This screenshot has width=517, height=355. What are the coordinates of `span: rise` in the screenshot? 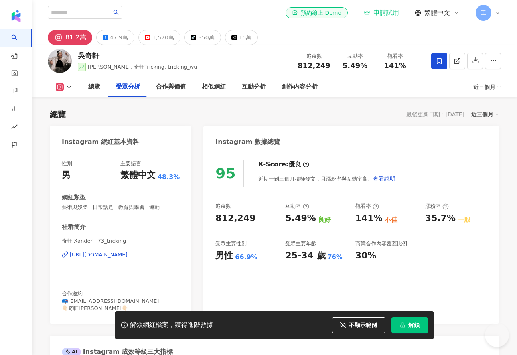 It's located at (14, 128).